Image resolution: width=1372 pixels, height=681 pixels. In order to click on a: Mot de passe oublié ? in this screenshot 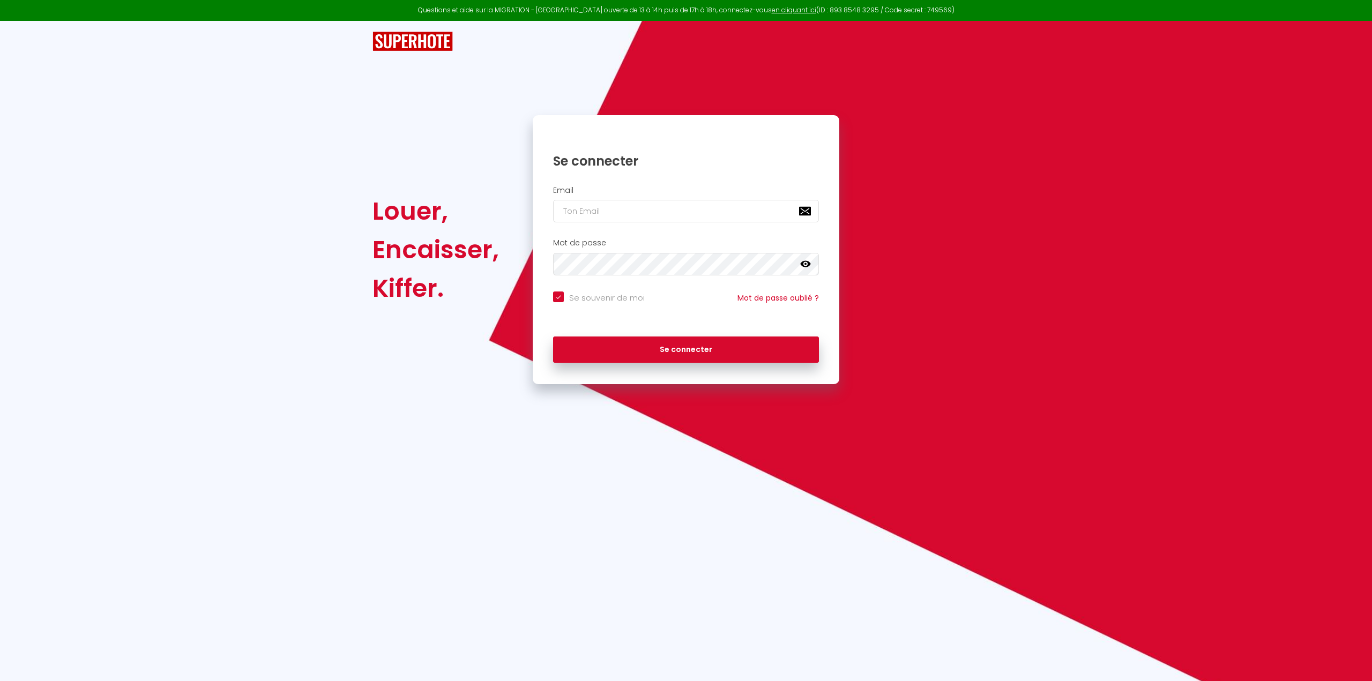, I will do `click(778, 298)`.